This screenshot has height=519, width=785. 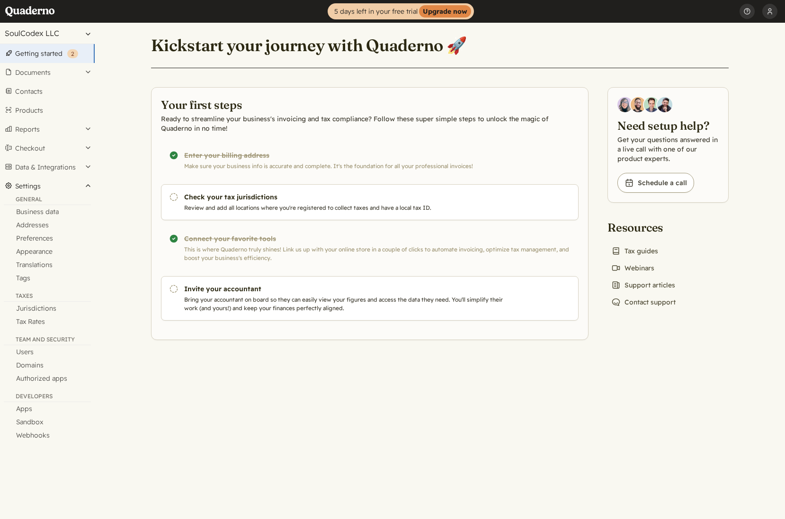 What do you see at coordinates (346, 197) in the screenshot?
I see `h3: Check your tax jurisdictions` at bounding box center [346, 197].